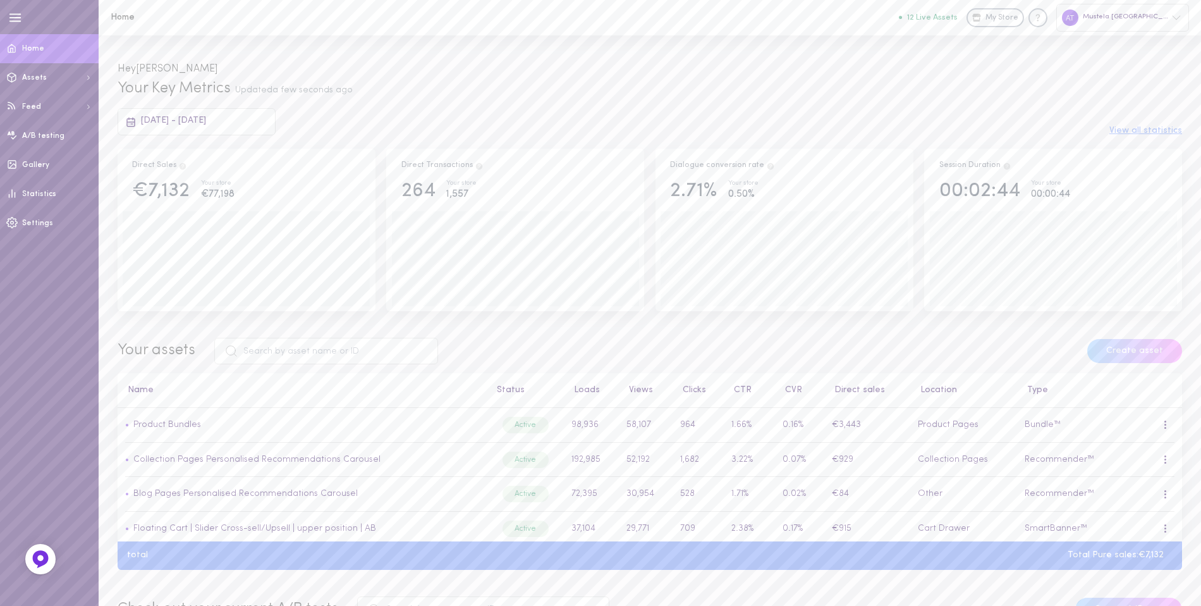  Describe the element at coordinates (137, 555) in the screenshot. I see `div: total` at that location.